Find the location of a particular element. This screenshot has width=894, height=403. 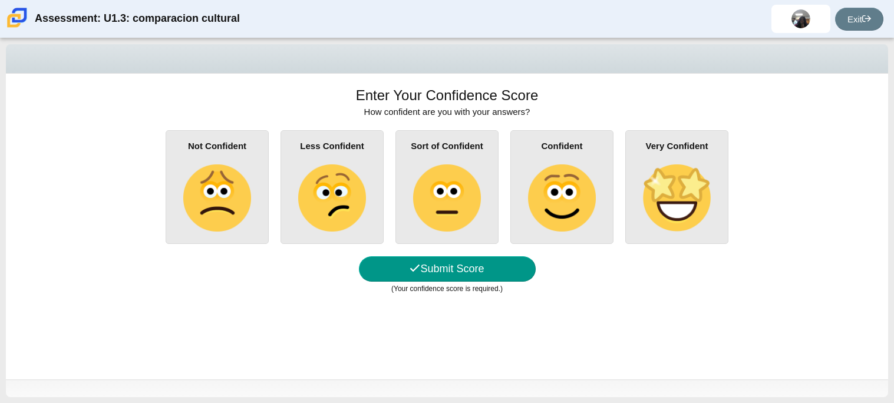

img: Carmen School of Science & Technology is located at coordinates (17, 18).